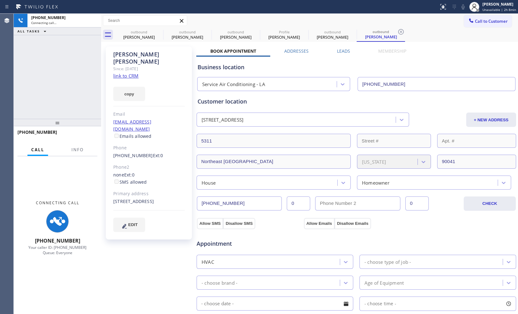 The image size is (518, 314). What do you see at coordinates (343, 51) in the screenshot?
I see `label: Leads` at bounding box center [343, 51].